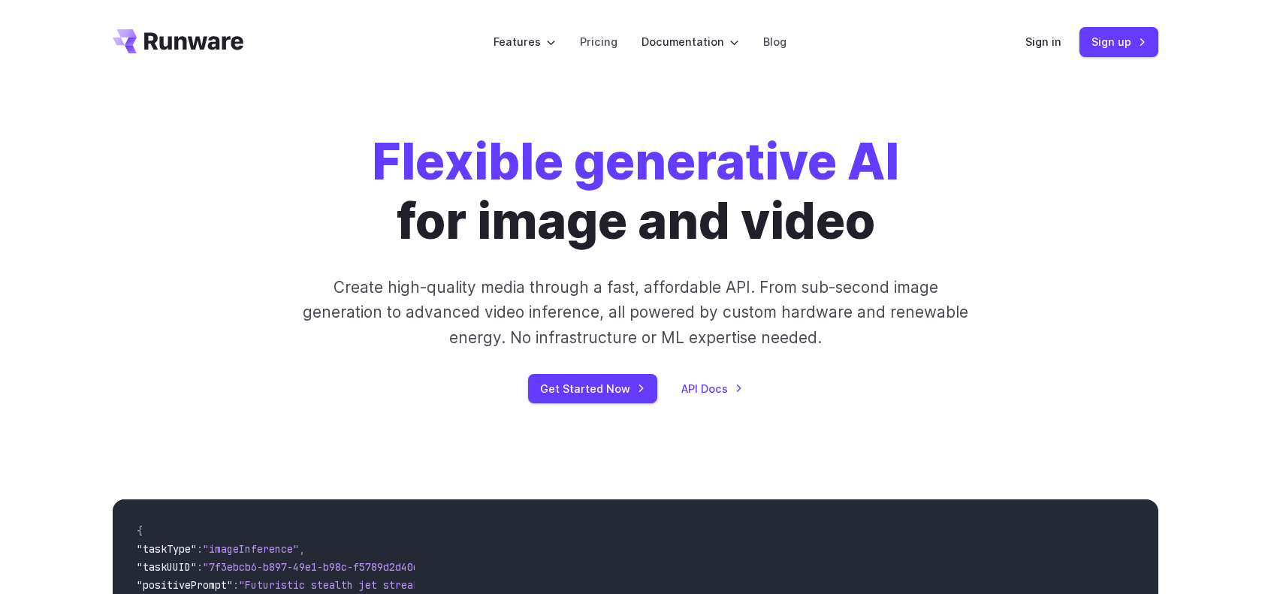 The image size is (1271, 594). I want to click on a: Blog, so click(775, 41).